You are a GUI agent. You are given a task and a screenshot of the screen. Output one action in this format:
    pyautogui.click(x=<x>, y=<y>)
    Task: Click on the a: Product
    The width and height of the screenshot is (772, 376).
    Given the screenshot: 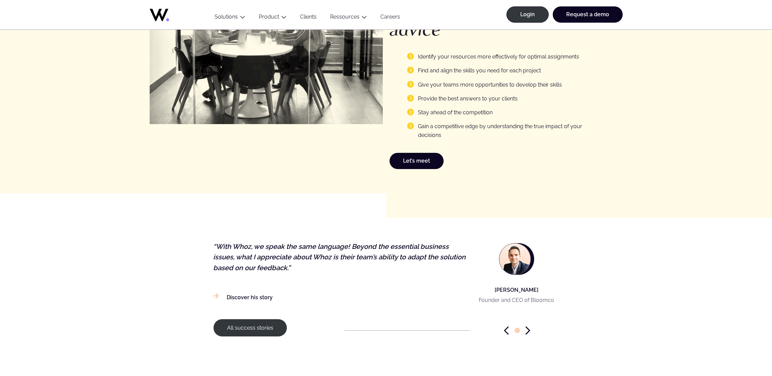 What is the action you would take?
    pyautogui.click(x=269, y=17)
    